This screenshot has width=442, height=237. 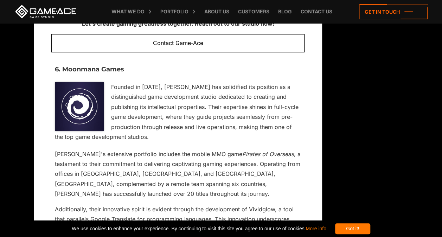 I want to click on em: Pirates of Overseas, so click(x=268, y=154).